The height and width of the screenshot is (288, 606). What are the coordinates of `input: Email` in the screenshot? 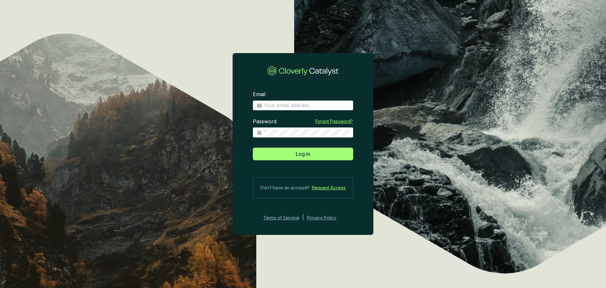 It's located at (307, 105).